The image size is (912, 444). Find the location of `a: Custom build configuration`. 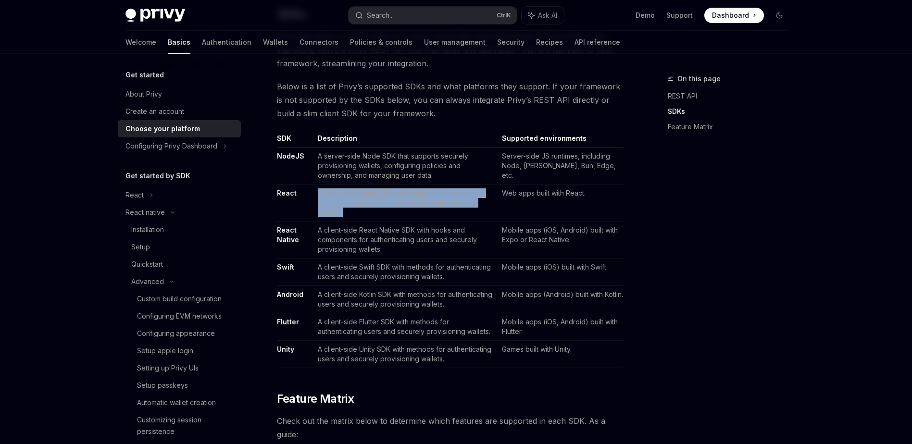

a: Custom build configuration is located at coordinates (179, 299).